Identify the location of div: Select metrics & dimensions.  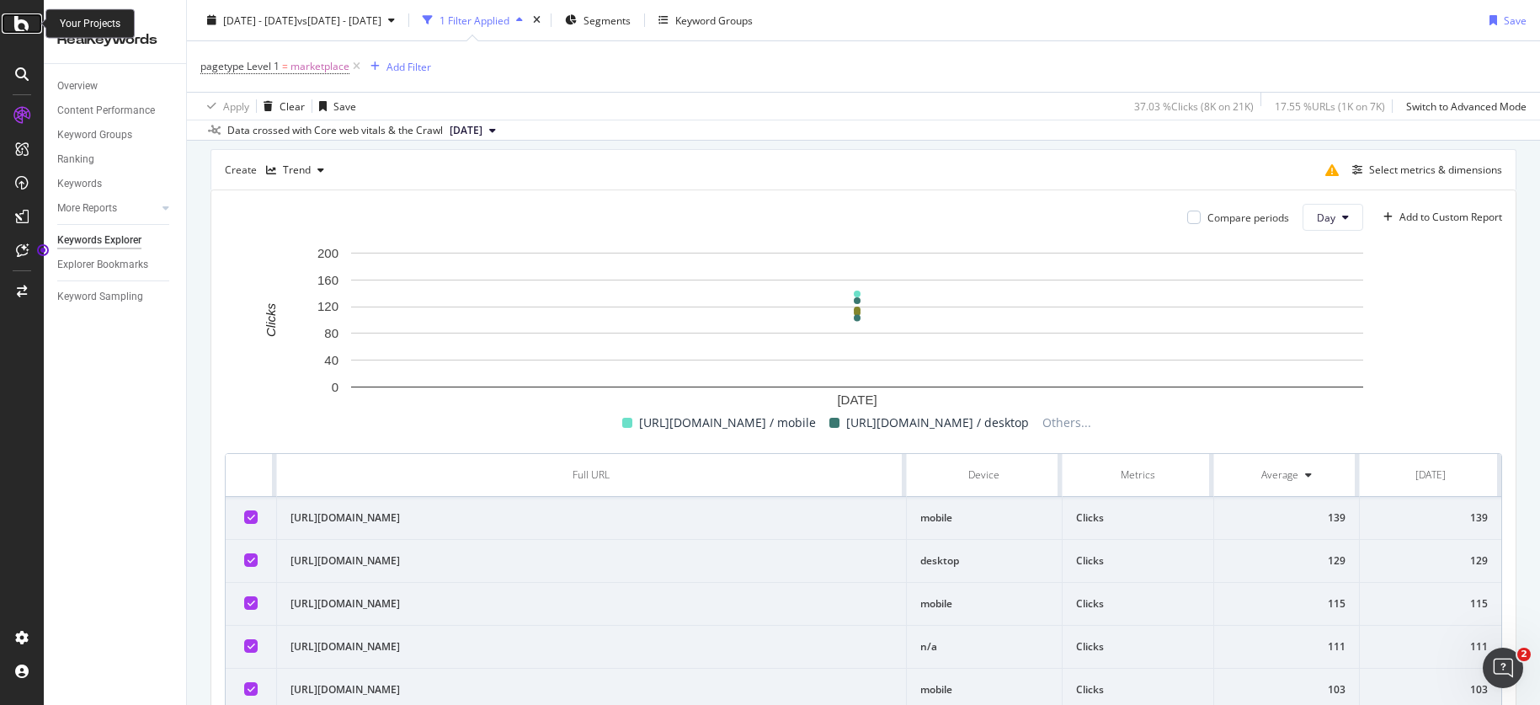
(1435, 169).